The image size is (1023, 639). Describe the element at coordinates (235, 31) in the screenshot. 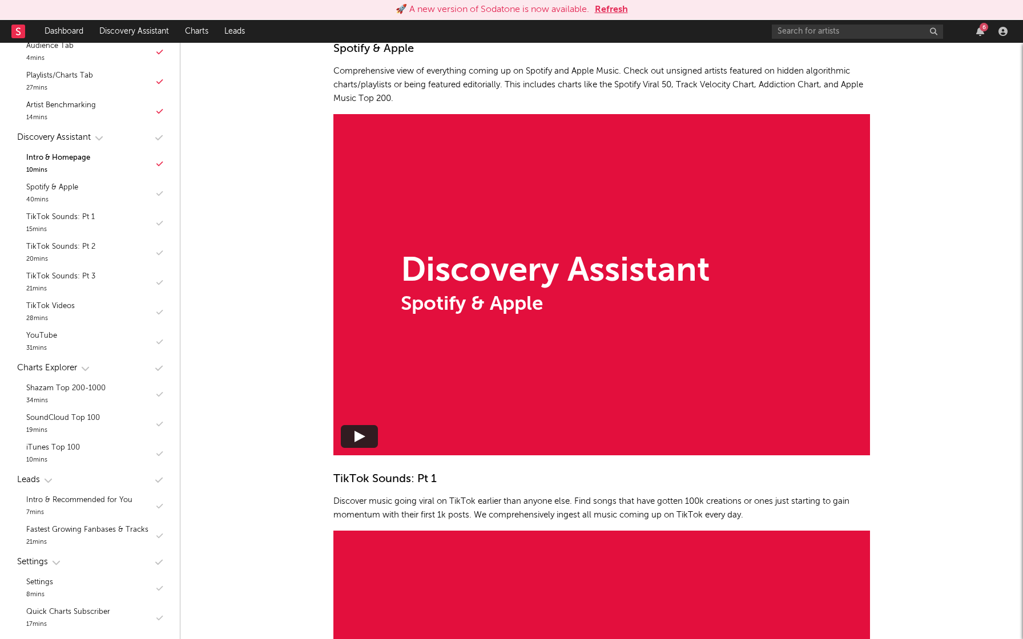

I see `a: Leads` at that location.